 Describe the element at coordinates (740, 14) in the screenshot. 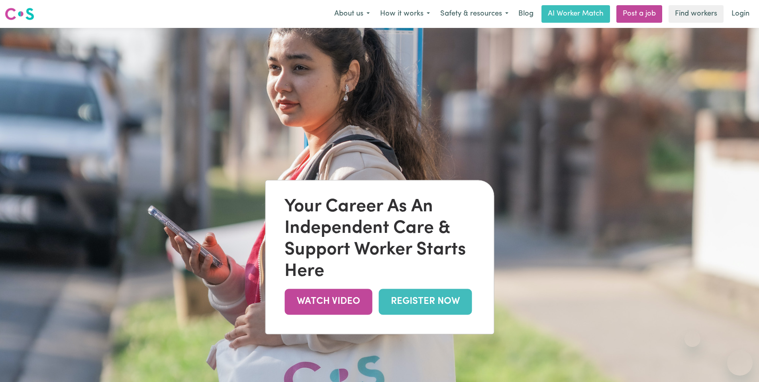

I see `a: Login` at that location.